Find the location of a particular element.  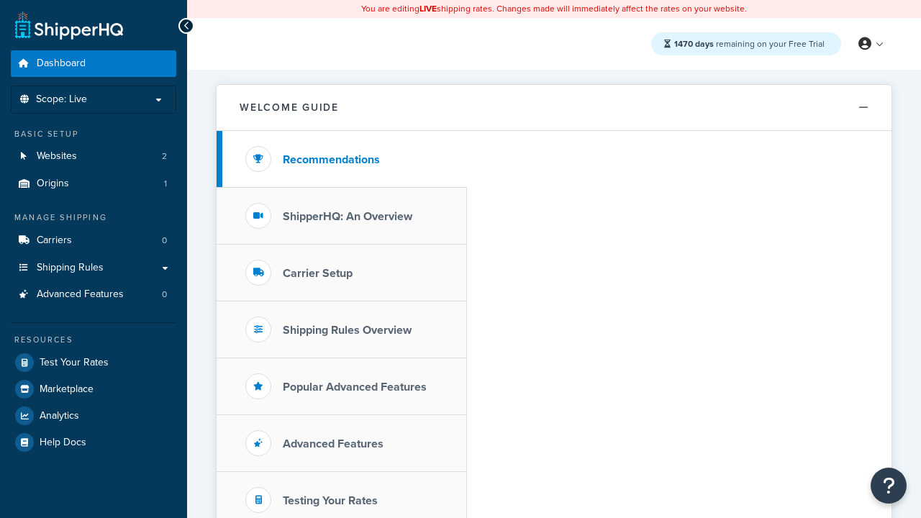

span: Marketplace is located at coordinates (66, 389).